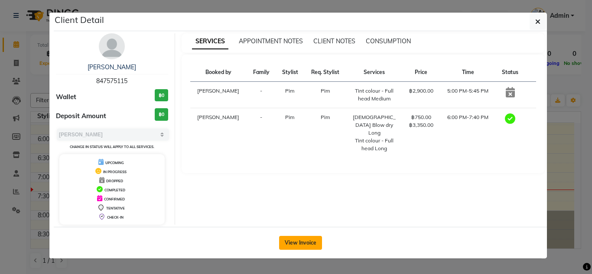  Describe the element at coordinates (115, 218) in the screenshot. I see `span: CHECK-IN` at that location.